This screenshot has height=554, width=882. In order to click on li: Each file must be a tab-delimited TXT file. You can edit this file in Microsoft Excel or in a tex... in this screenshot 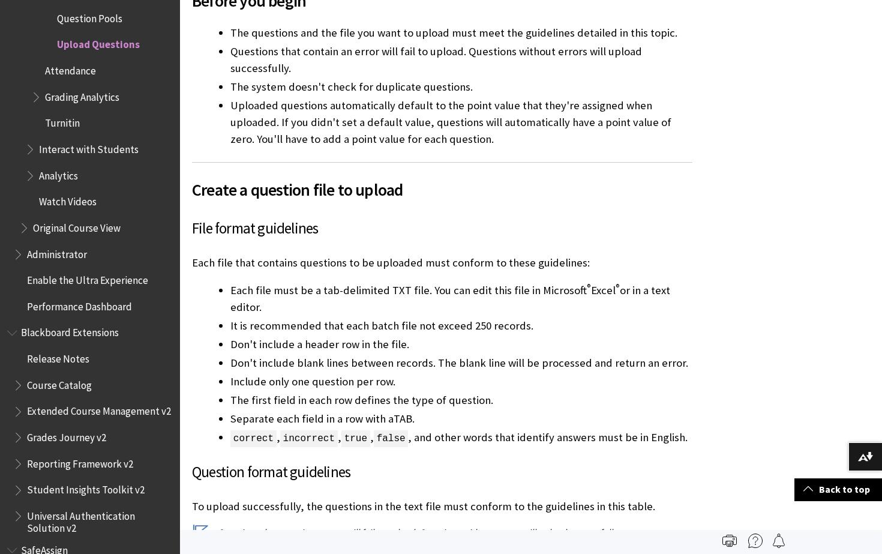, I will do `click(461, 299)`.